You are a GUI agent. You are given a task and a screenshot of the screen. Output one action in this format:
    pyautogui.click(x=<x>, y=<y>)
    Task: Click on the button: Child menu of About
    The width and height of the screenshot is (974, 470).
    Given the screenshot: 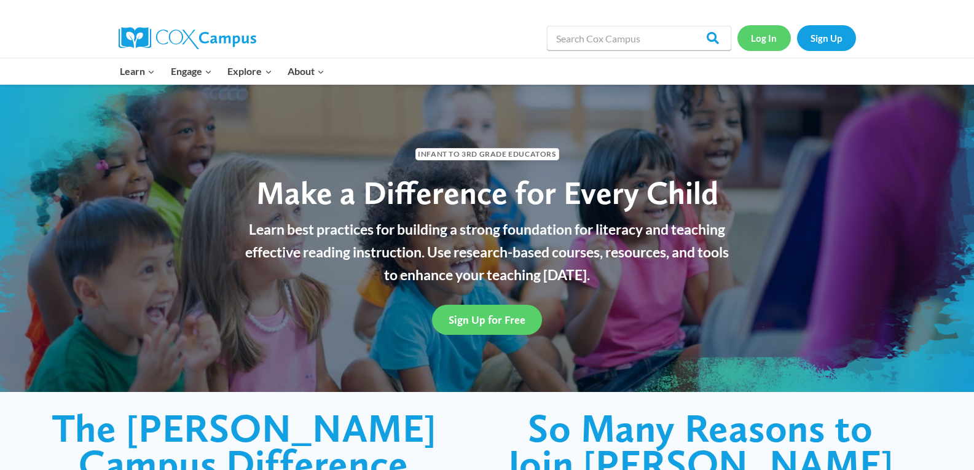 What is the action you would take?
    pyautogui.click(x=306, y=71)
    